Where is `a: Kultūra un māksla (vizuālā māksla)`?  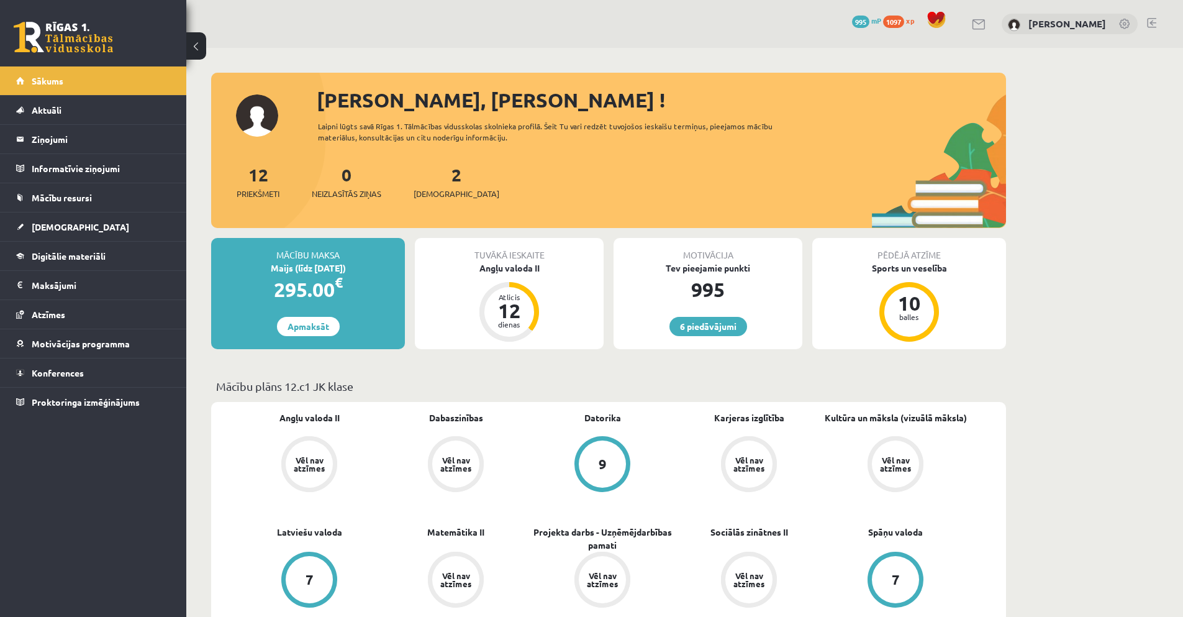 a: Kultūra un māksla (vizuālā māksla) is located at coordinates (895, 417).